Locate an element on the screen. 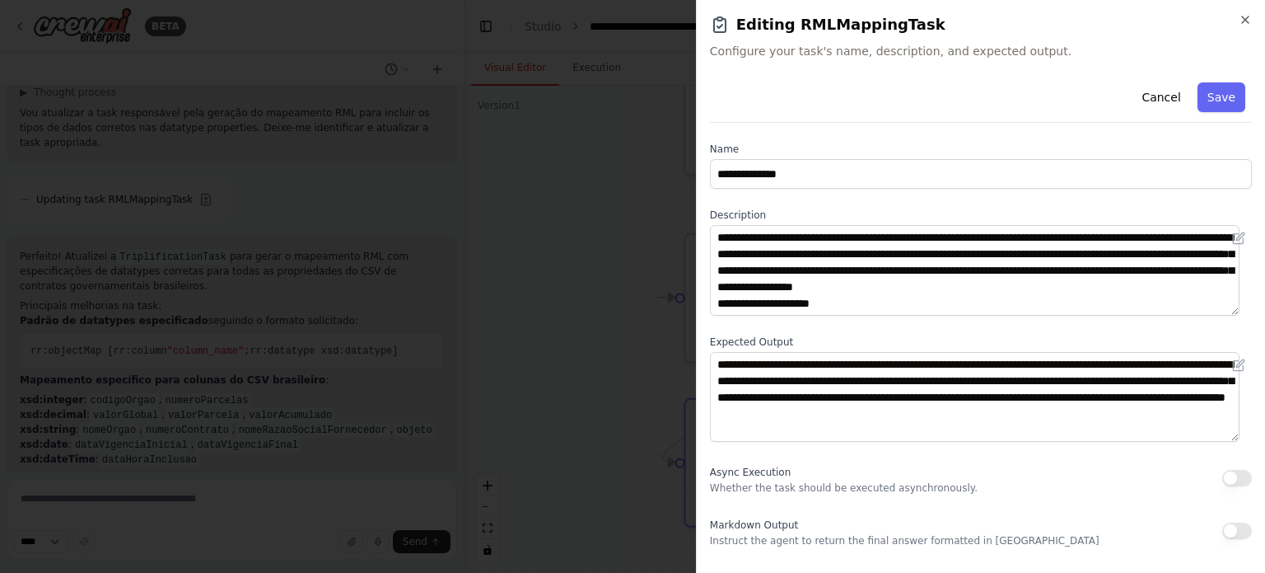  span: Markdown Output is located at coordinates (754, 525).